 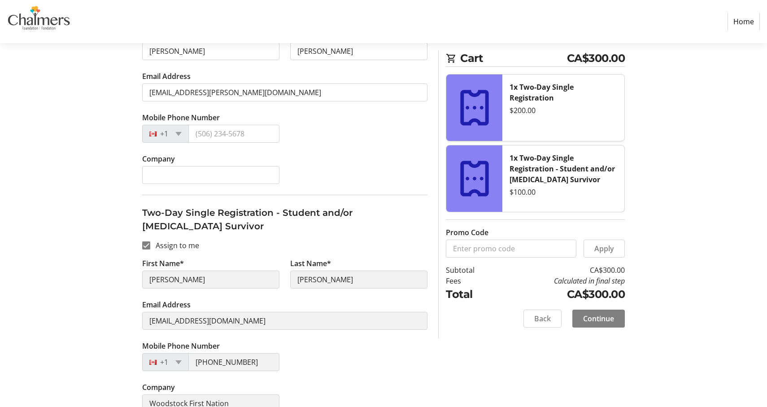 I want to click on label: Assign to me, so click(x=174, y=245).